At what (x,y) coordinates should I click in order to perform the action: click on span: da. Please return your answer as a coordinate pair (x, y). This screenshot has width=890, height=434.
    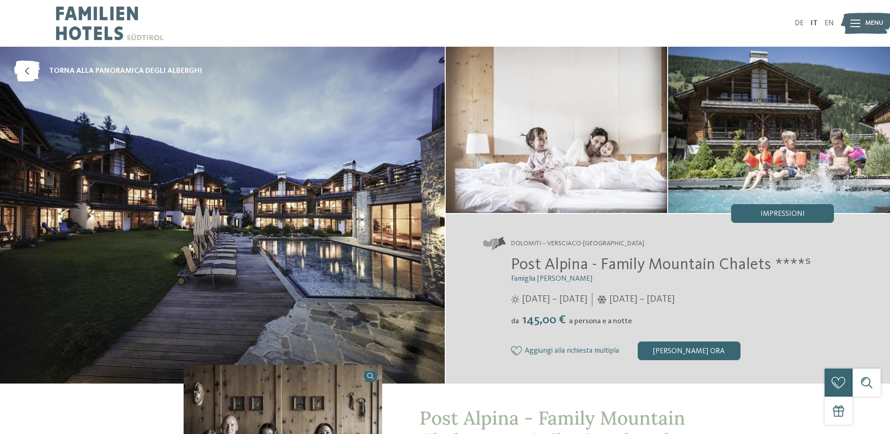
    Looking at the image, I should click on (515, 322).